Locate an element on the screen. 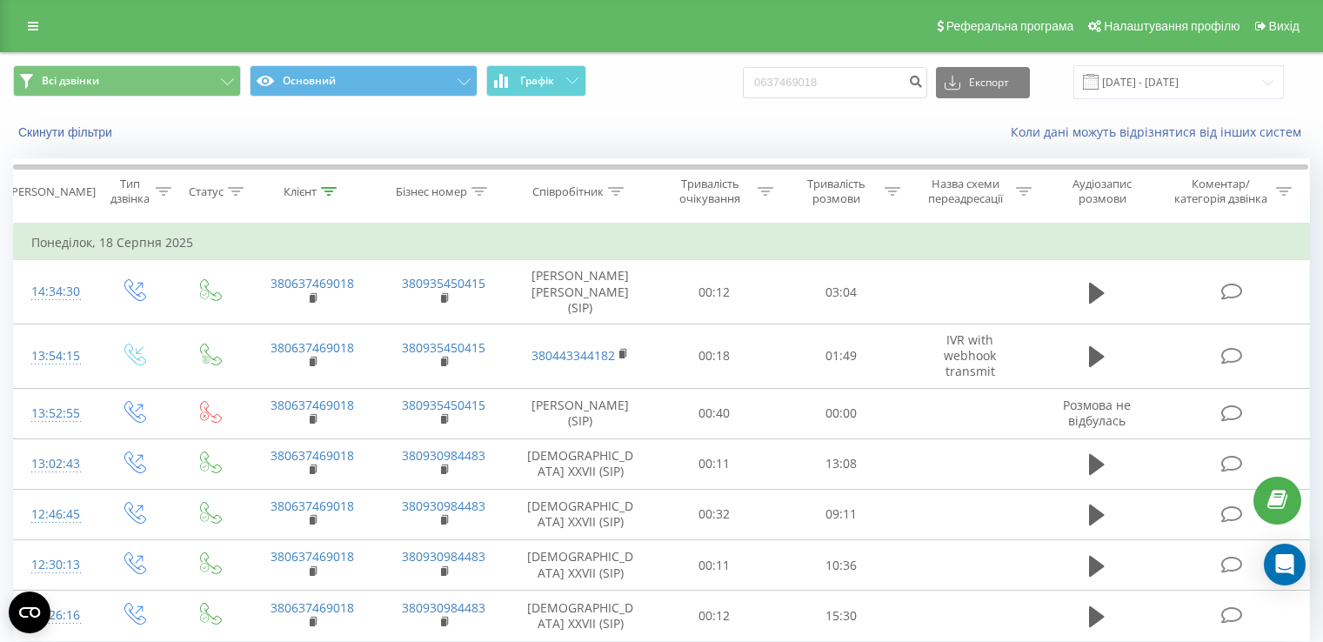 This screenshot has height=642, width=1323. div: 13:54:15 is located at coordinates (54, 356).